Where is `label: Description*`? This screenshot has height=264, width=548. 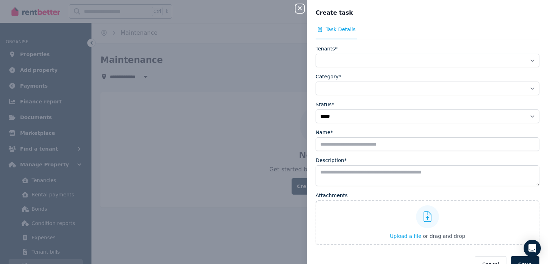
label: Description* is located at coordinates (331, 161).